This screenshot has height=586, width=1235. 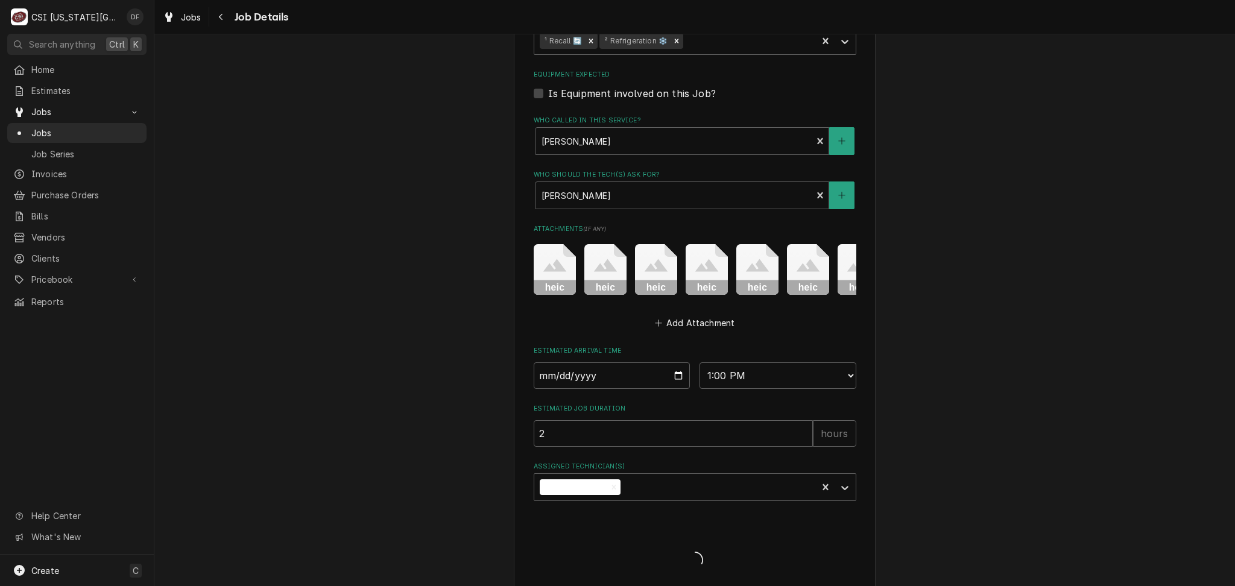 What do you see at coordinates (86, 216) in the screenshot?
I see `span: Bills` at bounding box center [86, 216].